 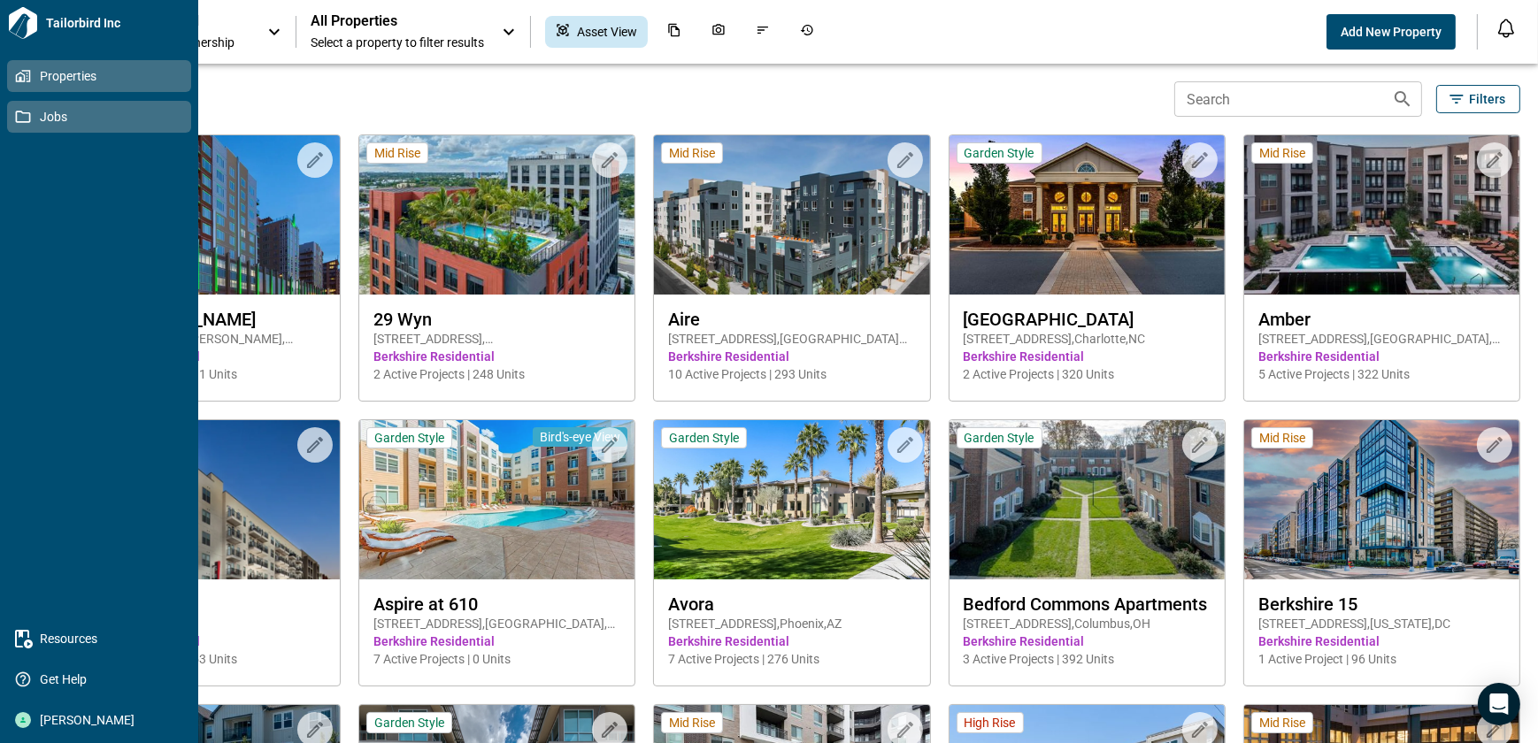 What do you see at coordinates (1381, 659) in the screenshot?
I see `span: 1 Active Project | 96 Units` at bounding box center [1381, 659].